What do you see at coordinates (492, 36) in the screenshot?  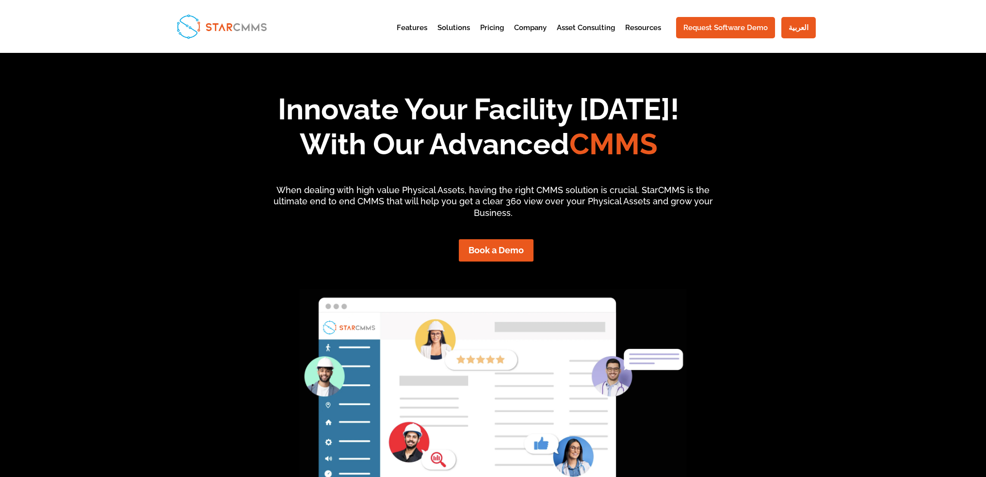 I see `a: Pricing` at bounding box center [492, 36].